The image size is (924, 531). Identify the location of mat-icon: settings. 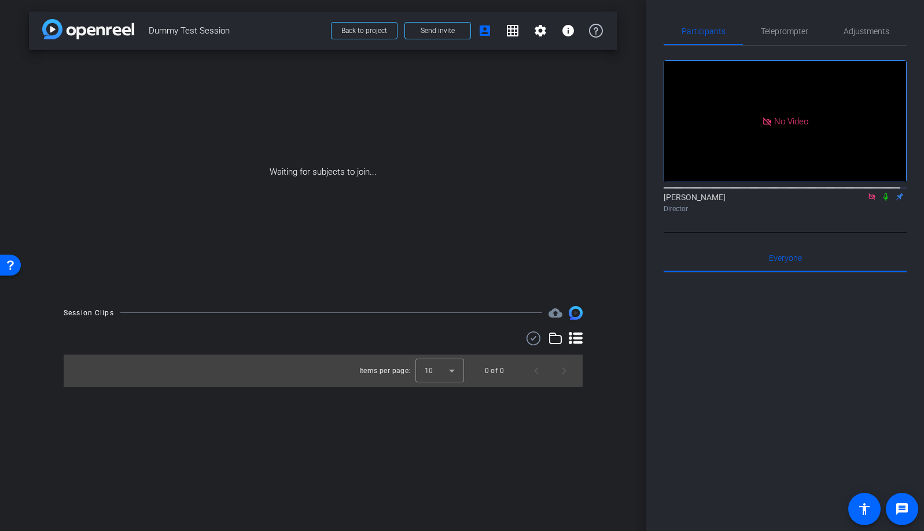
(540, 31).